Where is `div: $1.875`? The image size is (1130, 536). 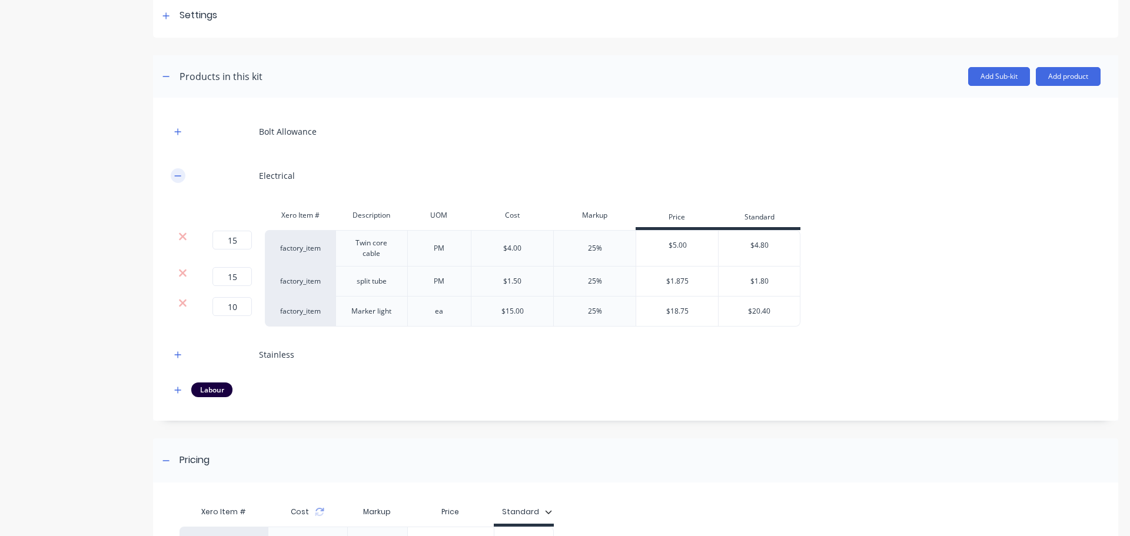 div: $1.875 is located at coordinates (678, 281).